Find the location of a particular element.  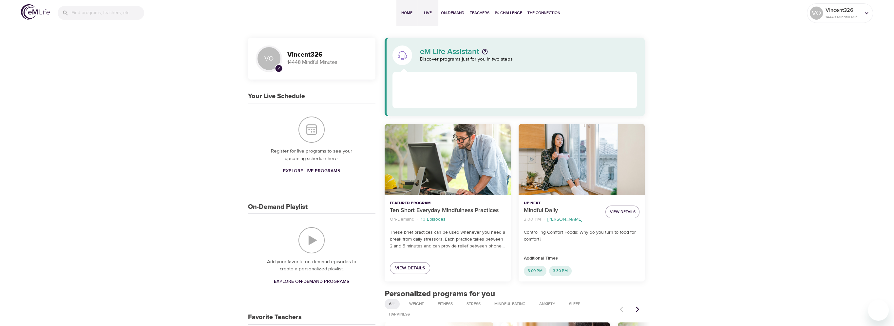

span: Anxiety is located at coordinates (547, 304).